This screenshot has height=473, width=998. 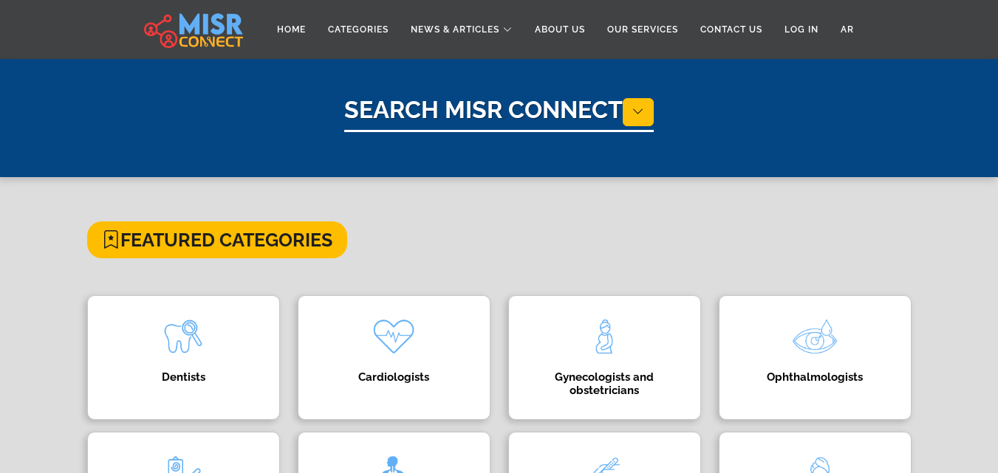 I want to click on a: News & Articles, so click(x=462, y=30).